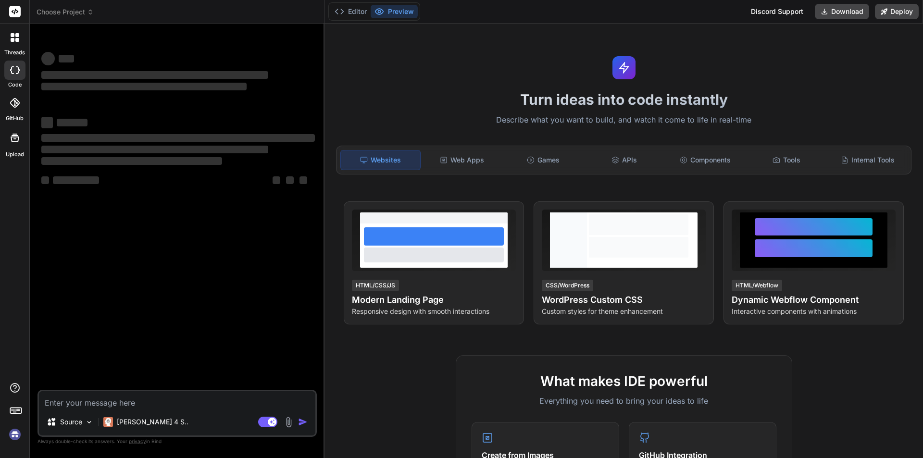  Describe the element at coordinates (814, 300) in the screenshot. I see `h4: Dynamic Webflow Component` at that location.